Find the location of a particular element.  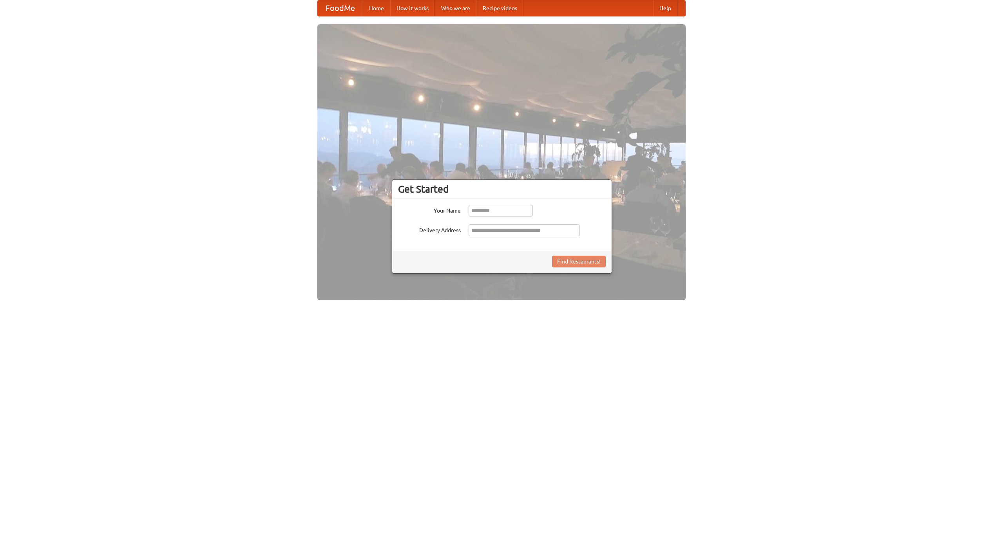

a: FoodMe is located at coordinates (340, 8).